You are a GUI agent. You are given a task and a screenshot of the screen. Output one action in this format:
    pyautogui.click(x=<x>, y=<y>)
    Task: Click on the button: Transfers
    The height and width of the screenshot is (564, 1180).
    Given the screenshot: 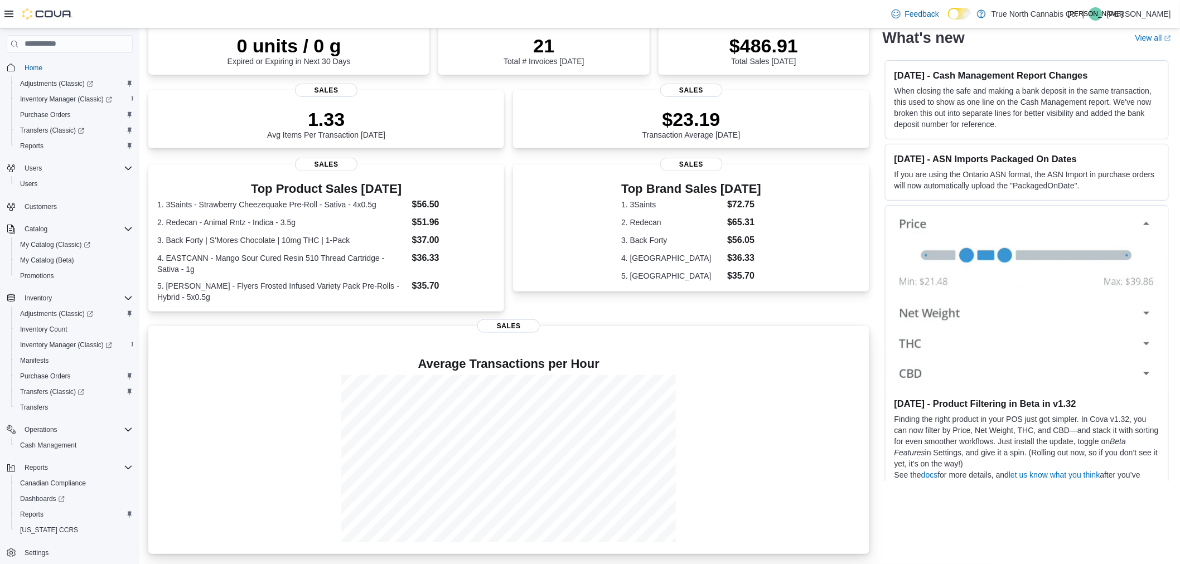 What is the action you would take?
    pyautogui.click(x=74, y=408)
    